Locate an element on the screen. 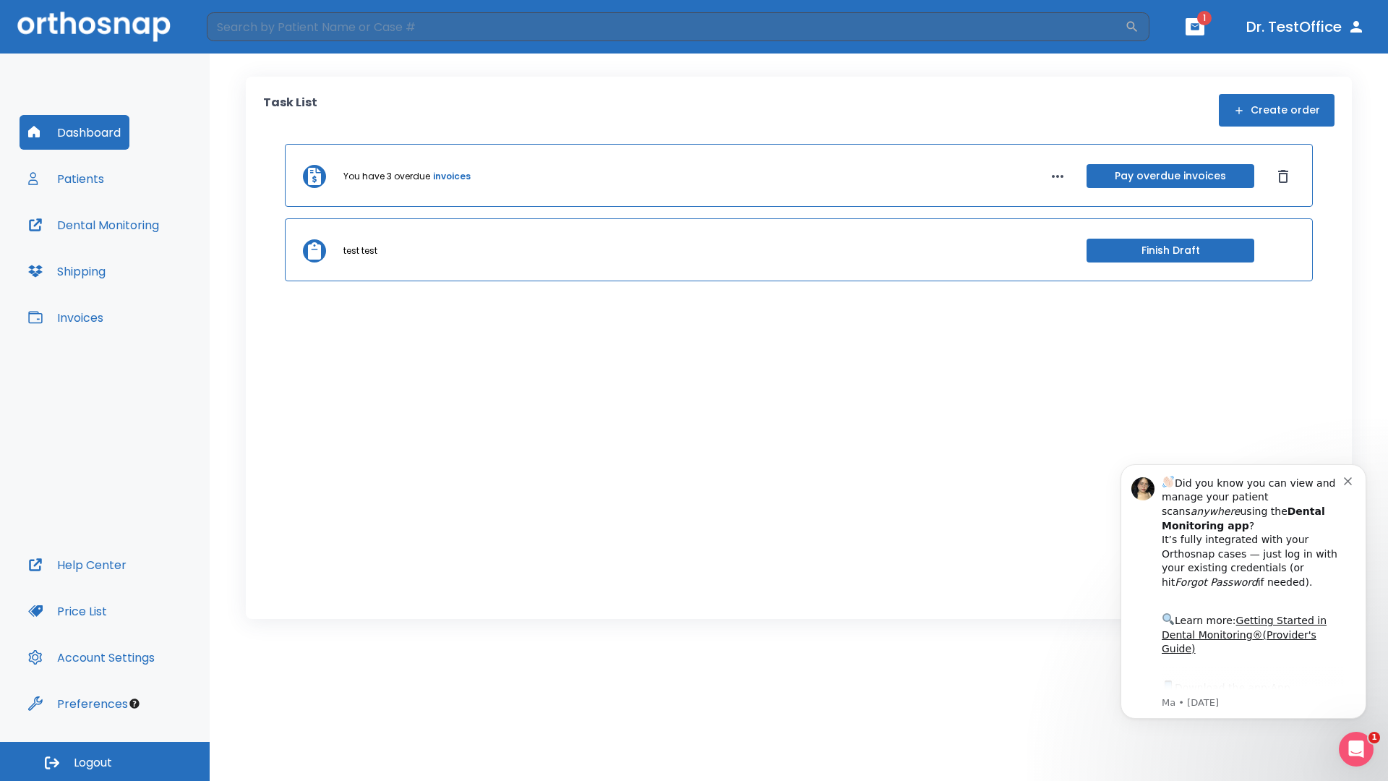  a: Account Settings is located at coordinates (91, 657).